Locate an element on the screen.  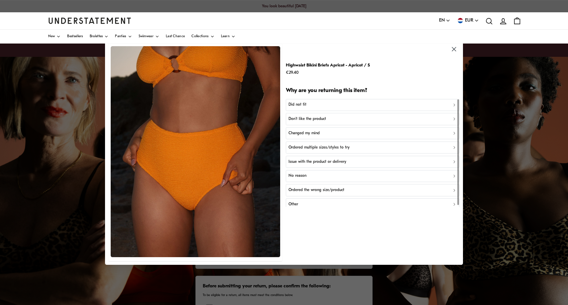
button: Don't like the product is located at coordinates (373, 119).